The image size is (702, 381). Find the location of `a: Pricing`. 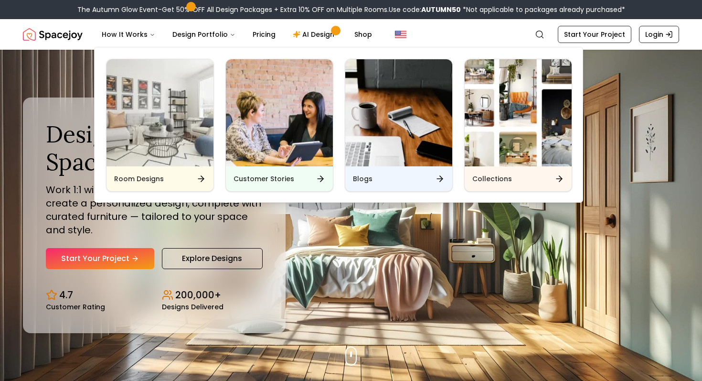

a: Pricing is located at coordinates (264, 34).